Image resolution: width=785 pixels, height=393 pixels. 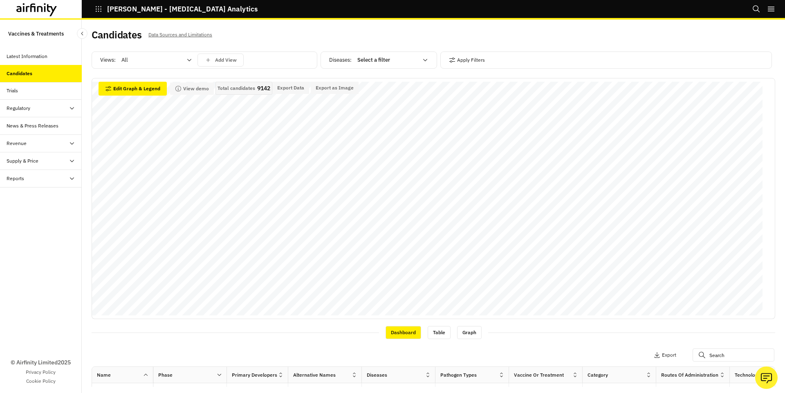 I want to click on div: Regulatory, so click(x=18, y=108).